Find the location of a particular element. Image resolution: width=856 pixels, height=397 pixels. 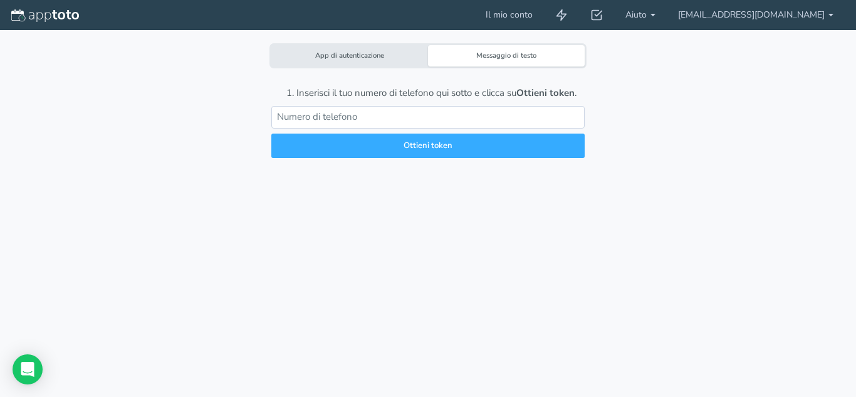

button: Ottieni token is located at coordinates (428, 145).